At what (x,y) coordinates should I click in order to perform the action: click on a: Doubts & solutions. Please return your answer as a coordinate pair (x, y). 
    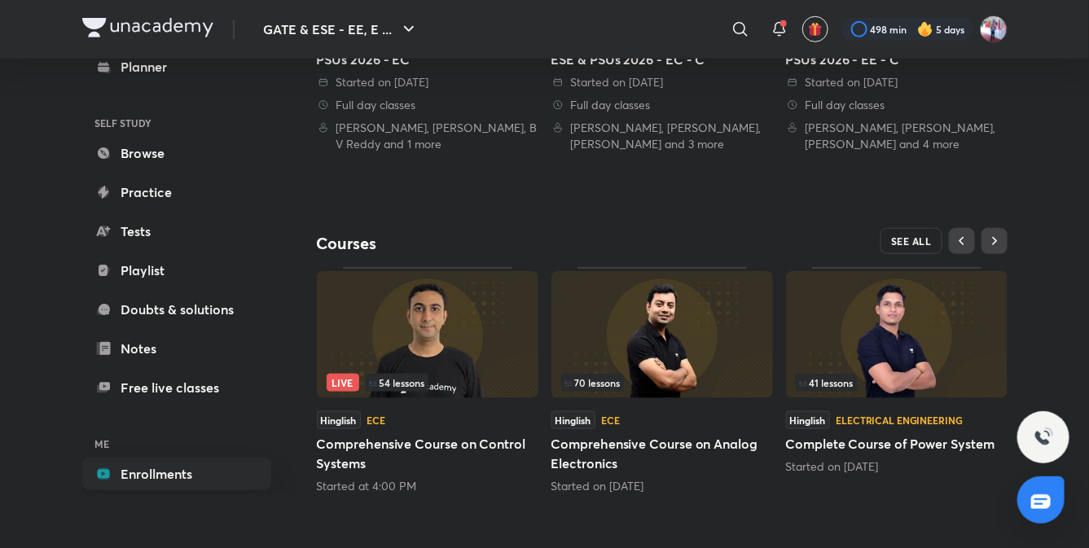
    Looking at the image, I should click on (177, 309).